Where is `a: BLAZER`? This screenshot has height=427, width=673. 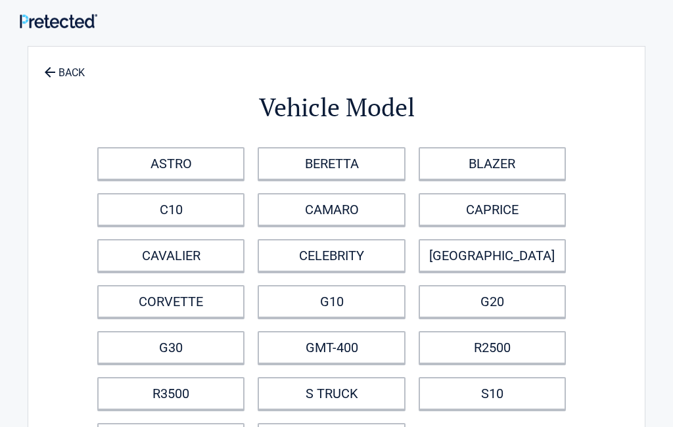 a: BLAZER is located at coordinates (492, 164).